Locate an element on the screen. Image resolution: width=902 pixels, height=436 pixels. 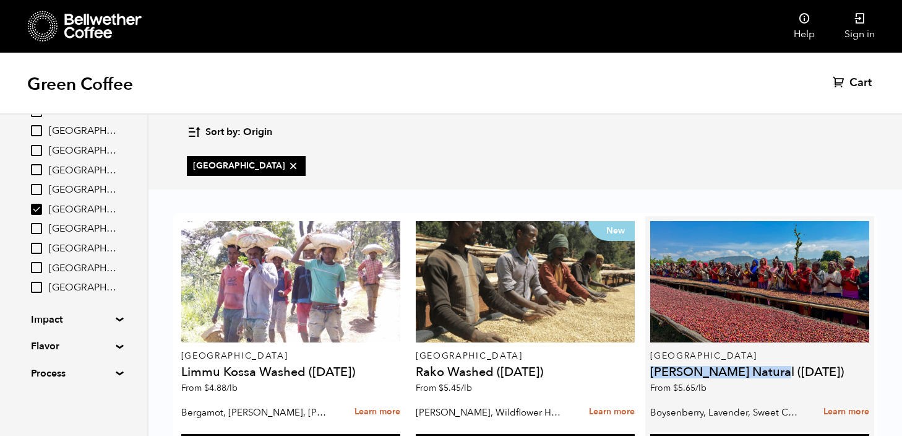
summary: Flavor is located at coordinates (74, 346).